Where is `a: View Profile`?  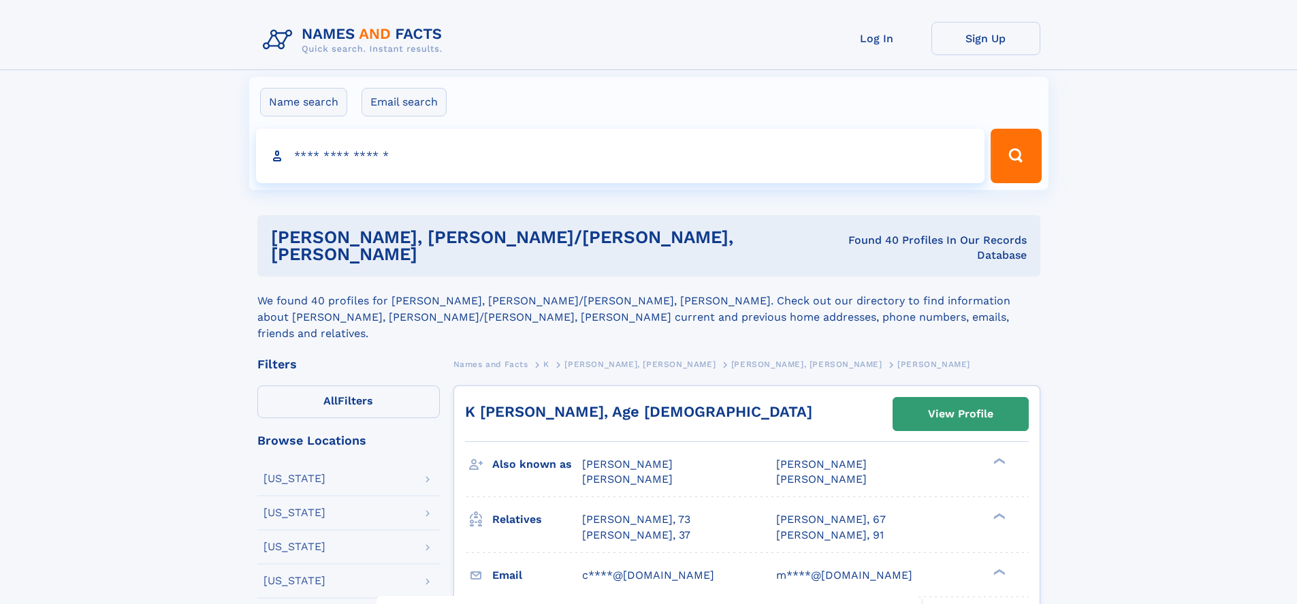 a: View Profile is located at coordinates (960, 414).